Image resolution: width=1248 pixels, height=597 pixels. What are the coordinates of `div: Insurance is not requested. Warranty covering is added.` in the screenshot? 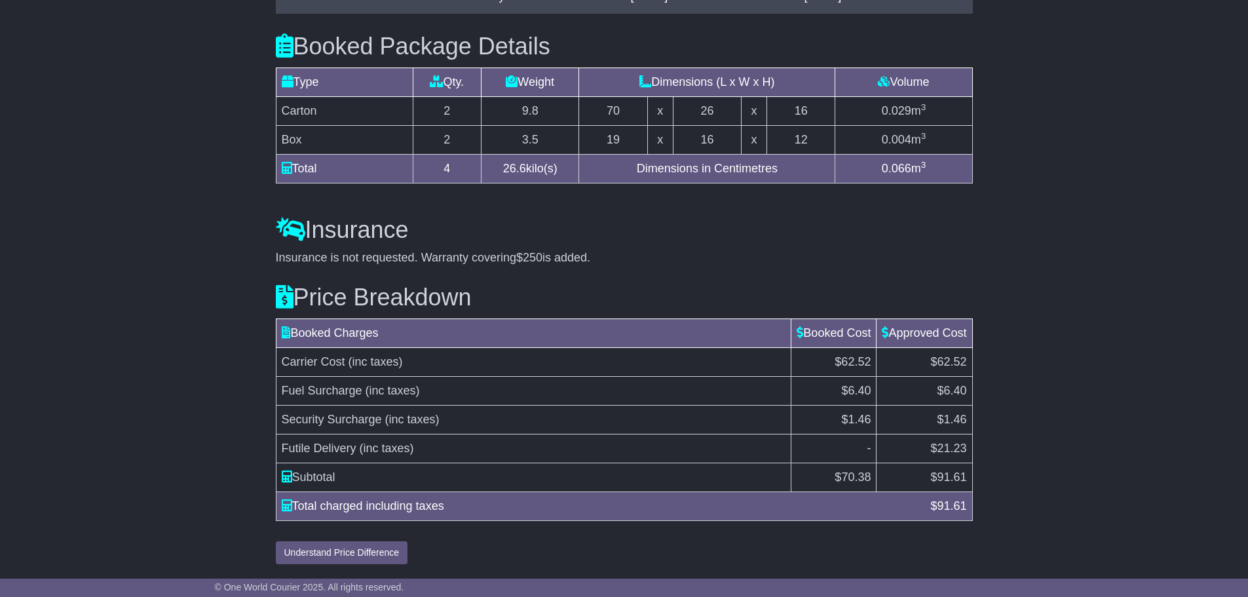 It's located at (624, 258).